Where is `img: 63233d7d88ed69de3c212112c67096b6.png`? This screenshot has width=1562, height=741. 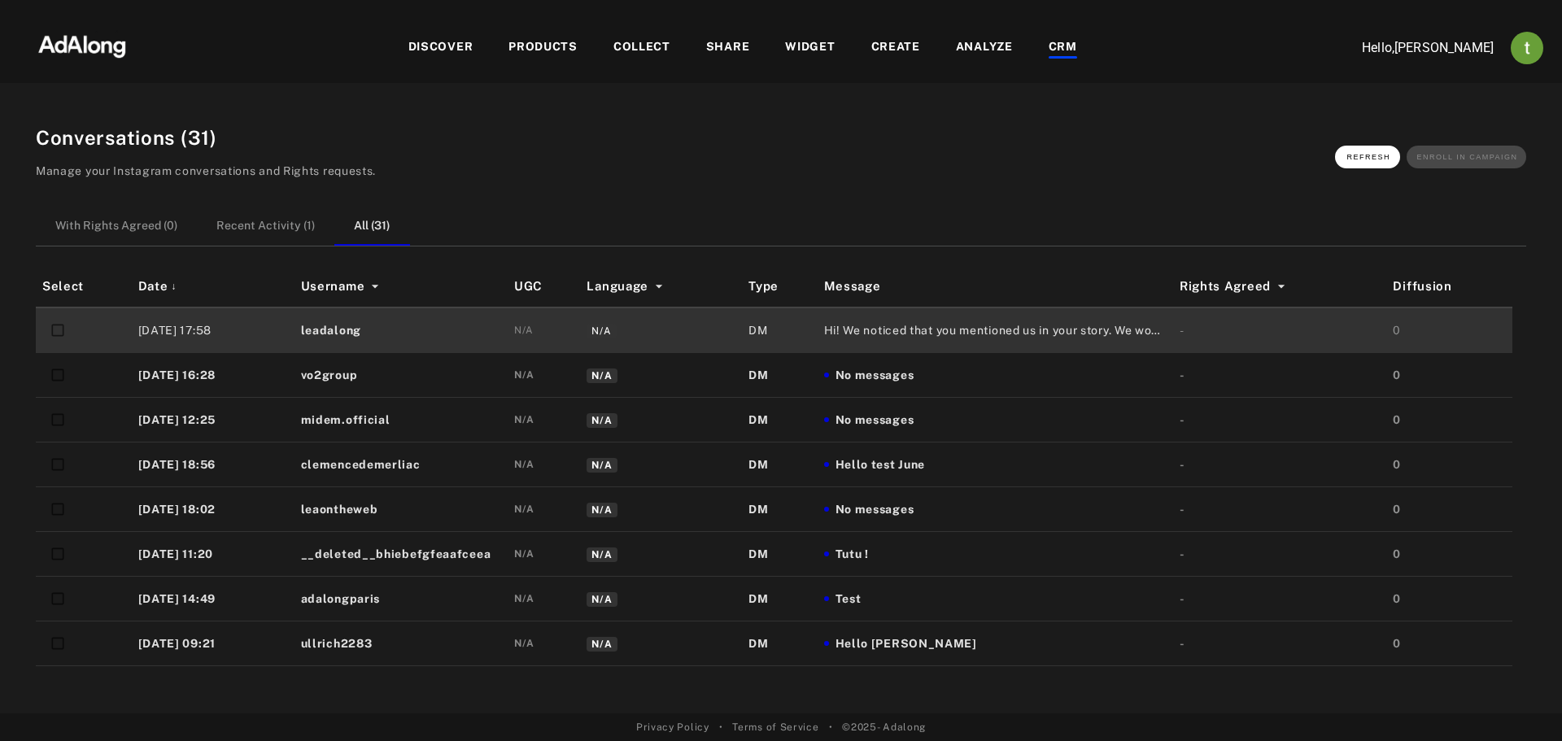
img: 63233d7d88ed69de3c212112c67096b6.png is located at coordinates (82, 45).